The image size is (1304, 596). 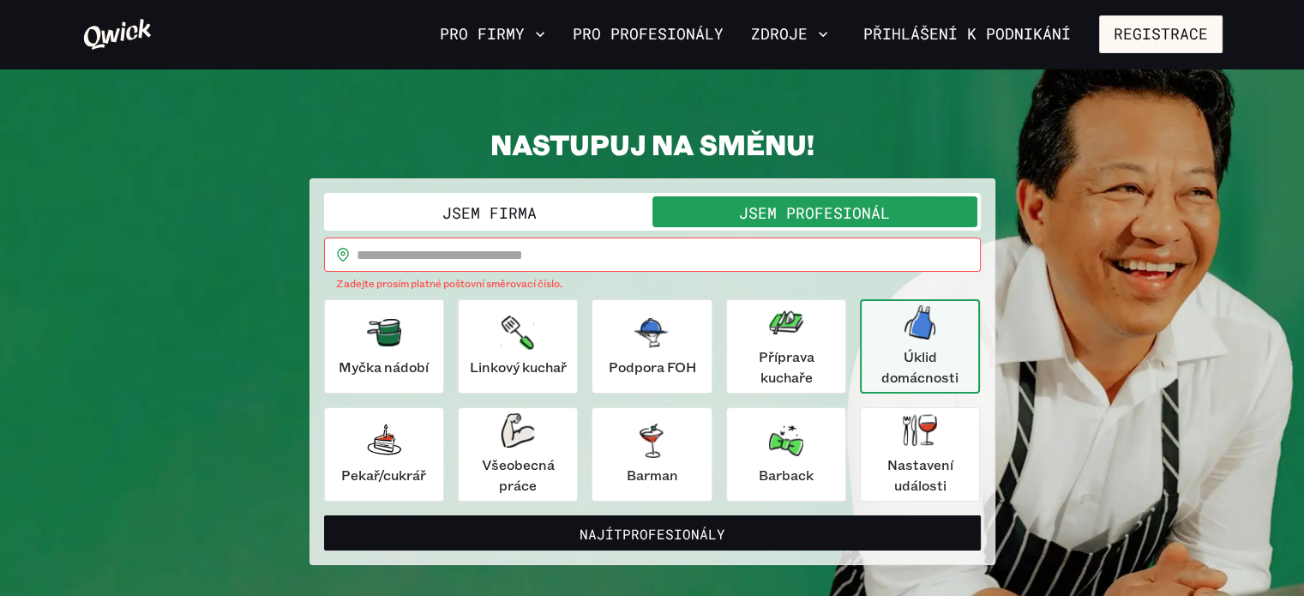 I want to click on font: NASTUPUJ NA SMĚNU!, so click(x=652, y=144).